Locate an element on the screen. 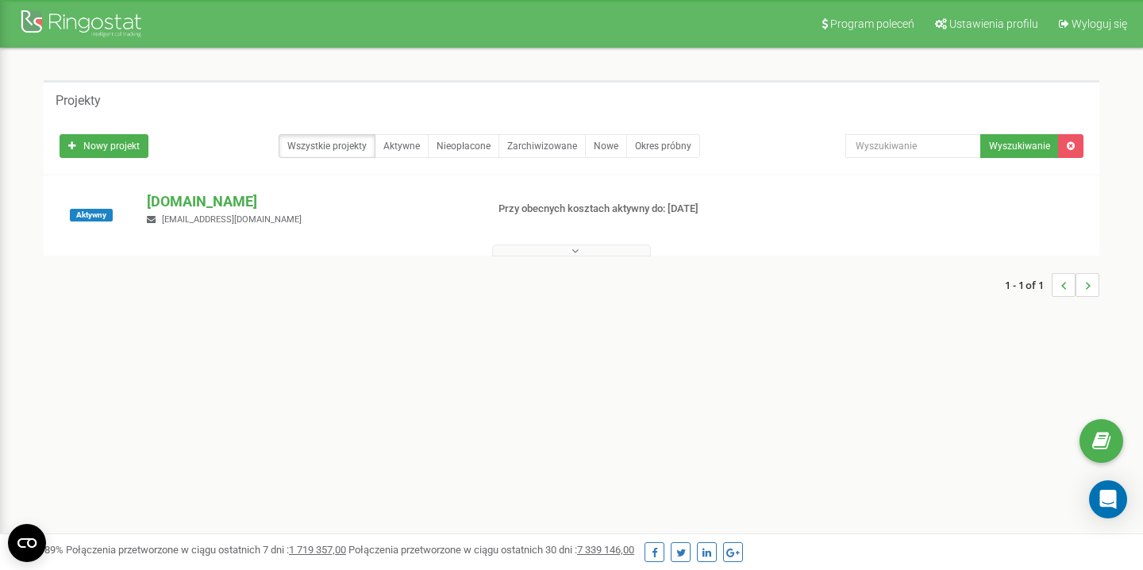 This screenshot has height=570, width=1143. div: Open Intercom Messenger is located at coordinates (1109, 499).